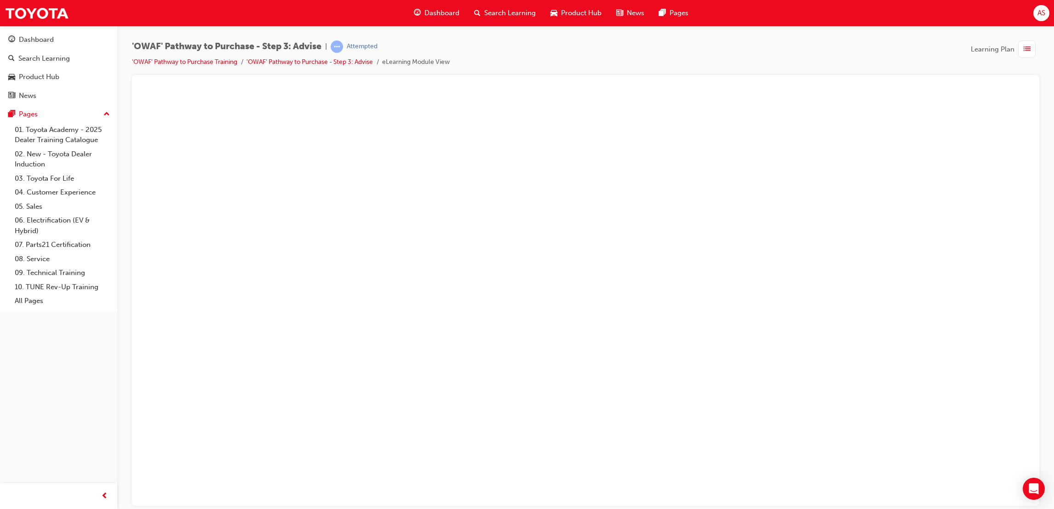  I want to click on span: Dashboard, so click(442, 13).